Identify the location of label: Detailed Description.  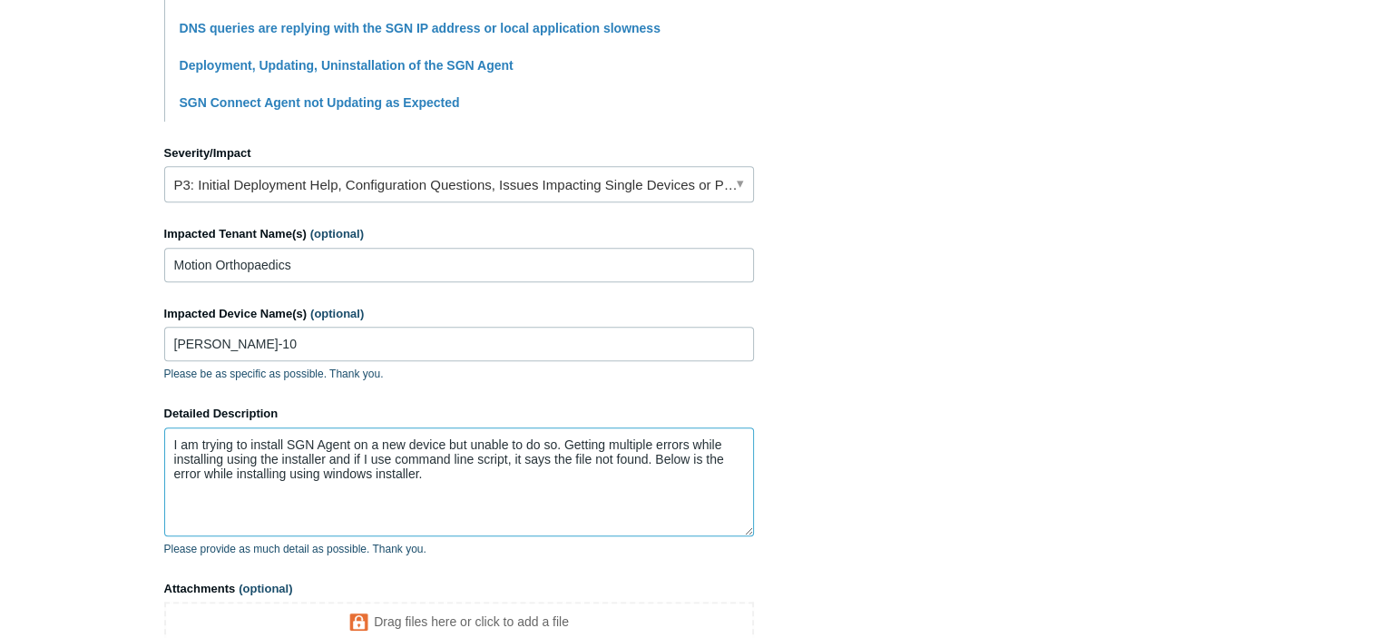
(459, 414).